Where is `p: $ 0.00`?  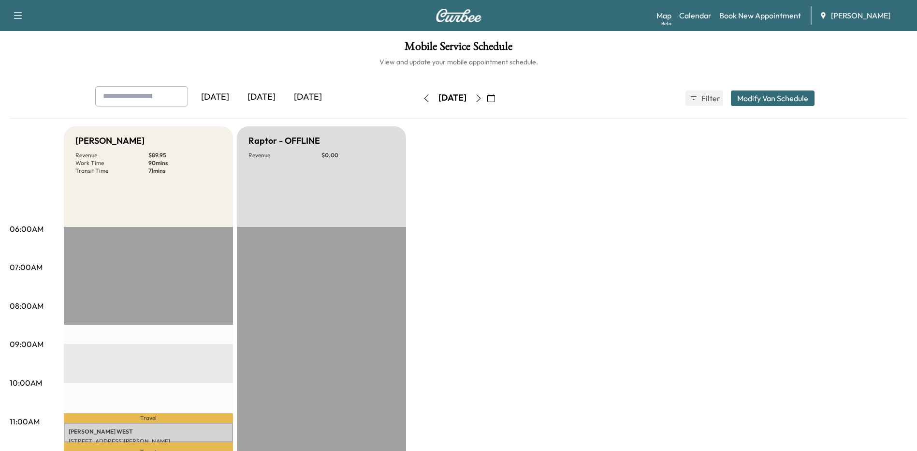 p: $ 0.00 is located at coordinates (358, 155).